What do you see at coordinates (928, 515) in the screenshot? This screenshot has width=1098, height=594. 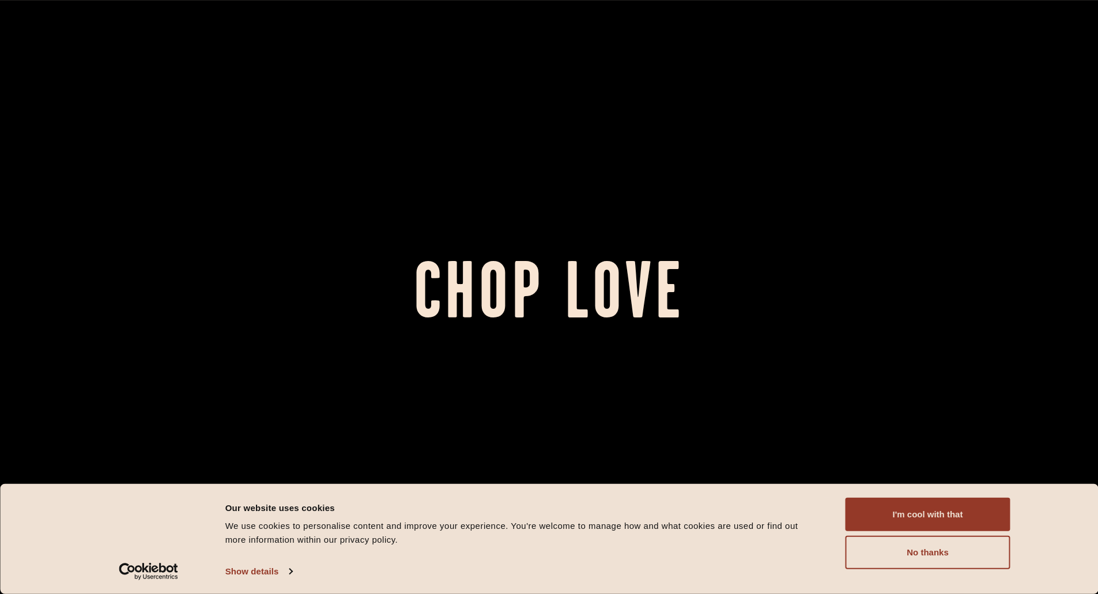 I see `button: I'm cool with that` at bounding box center [928, 515].